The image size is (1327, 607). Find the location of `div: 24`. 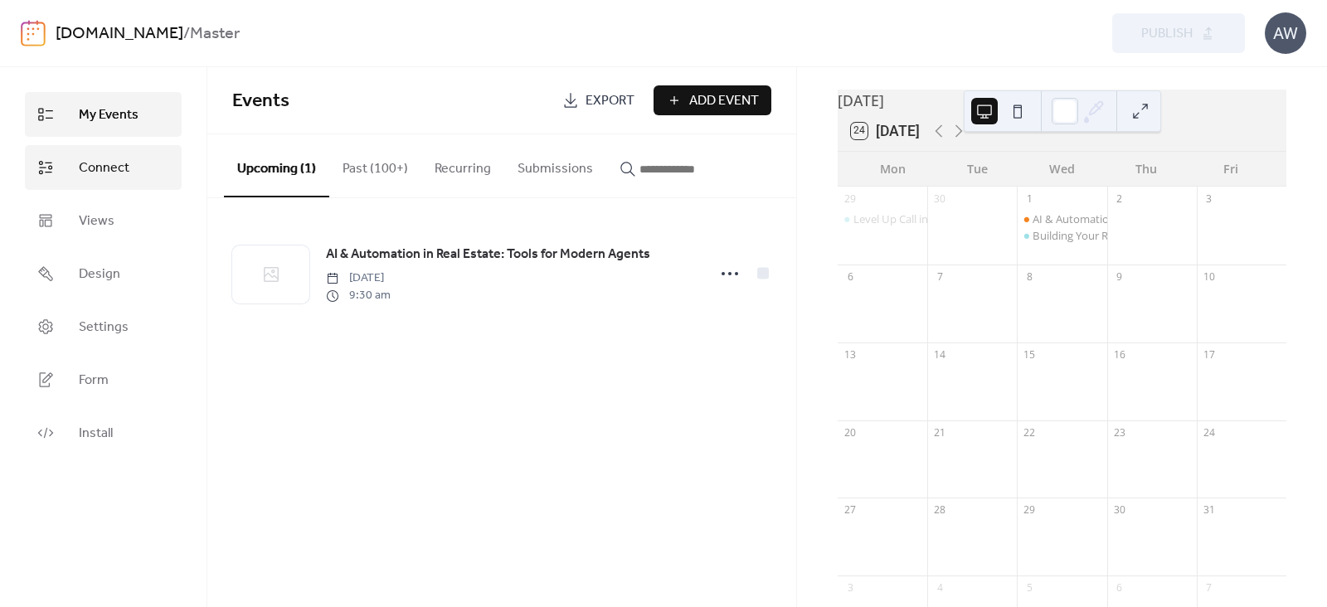

div: 24 is located at coordinates (1209, 432).